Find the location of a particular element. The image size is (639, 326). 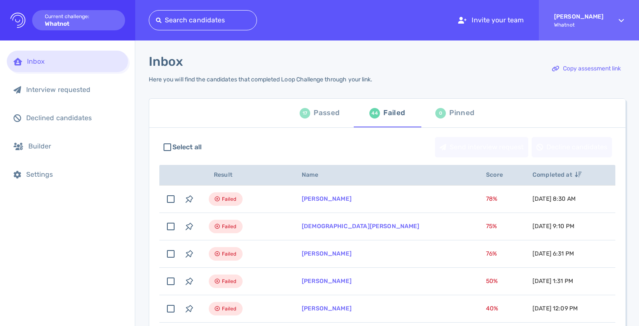

button: Decline candidates is located at coordinates (571, 147).